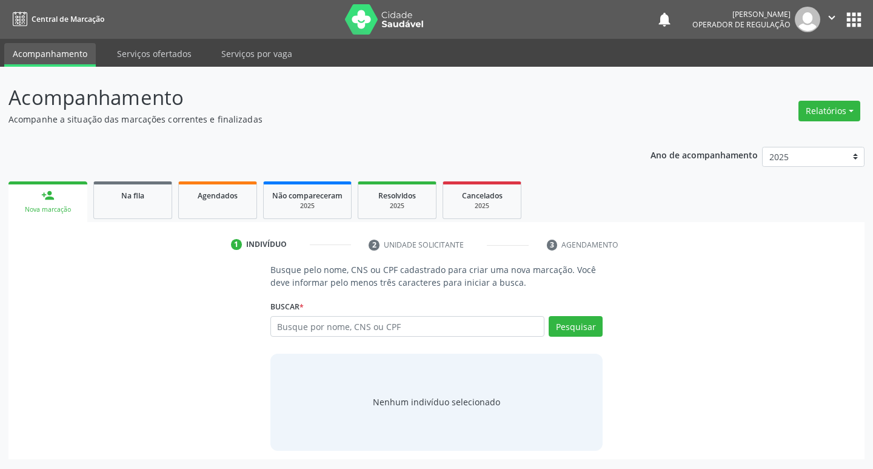  I want to click on a: Acompanhamento, so click(50, 55).